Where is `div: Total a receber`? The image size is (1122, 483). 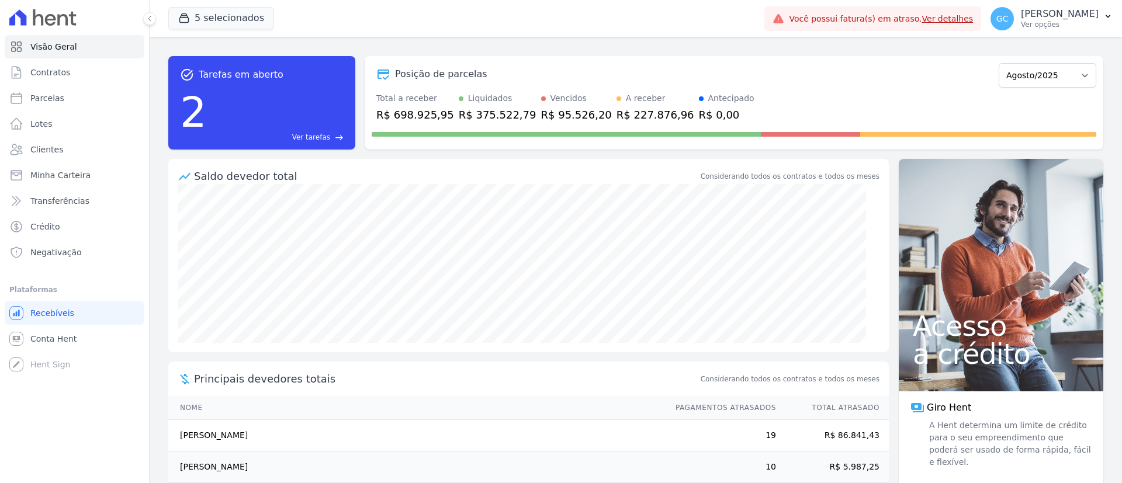 div: Total a receber is located at coordinates (415, 98).